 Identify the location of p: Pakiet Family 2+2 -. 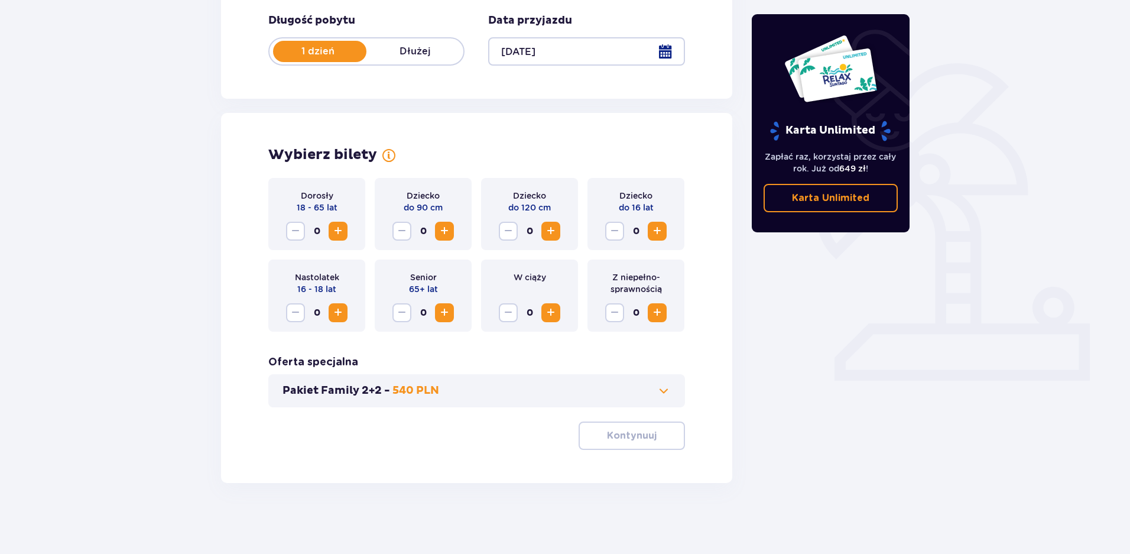
(336, 391).